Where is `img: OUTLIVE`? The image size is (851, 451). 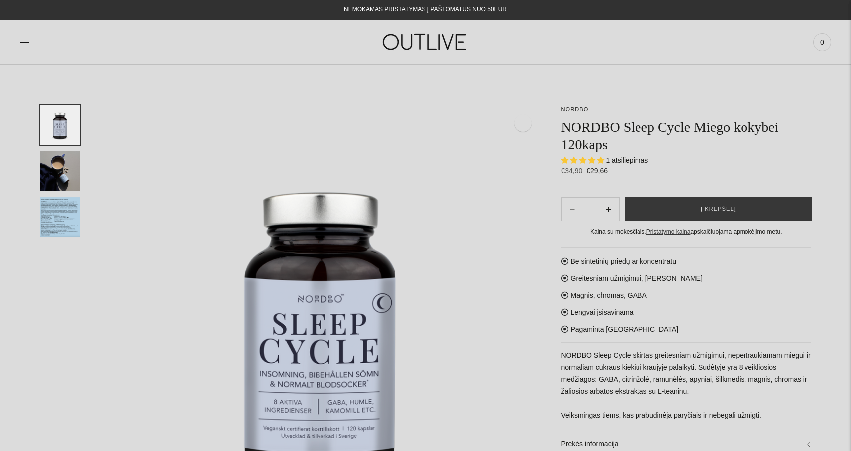 img: OUTLIVE is located at coordinates (425, 42).